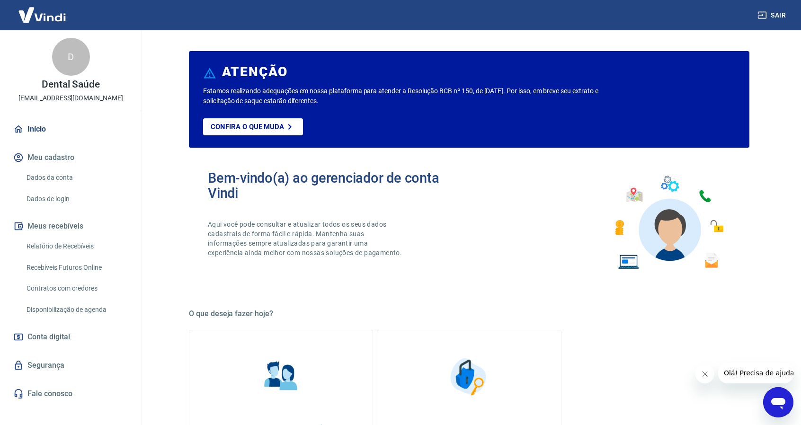 The image size is (801, 425). I want to click on img: Informações pessoais, so click(281, 377).